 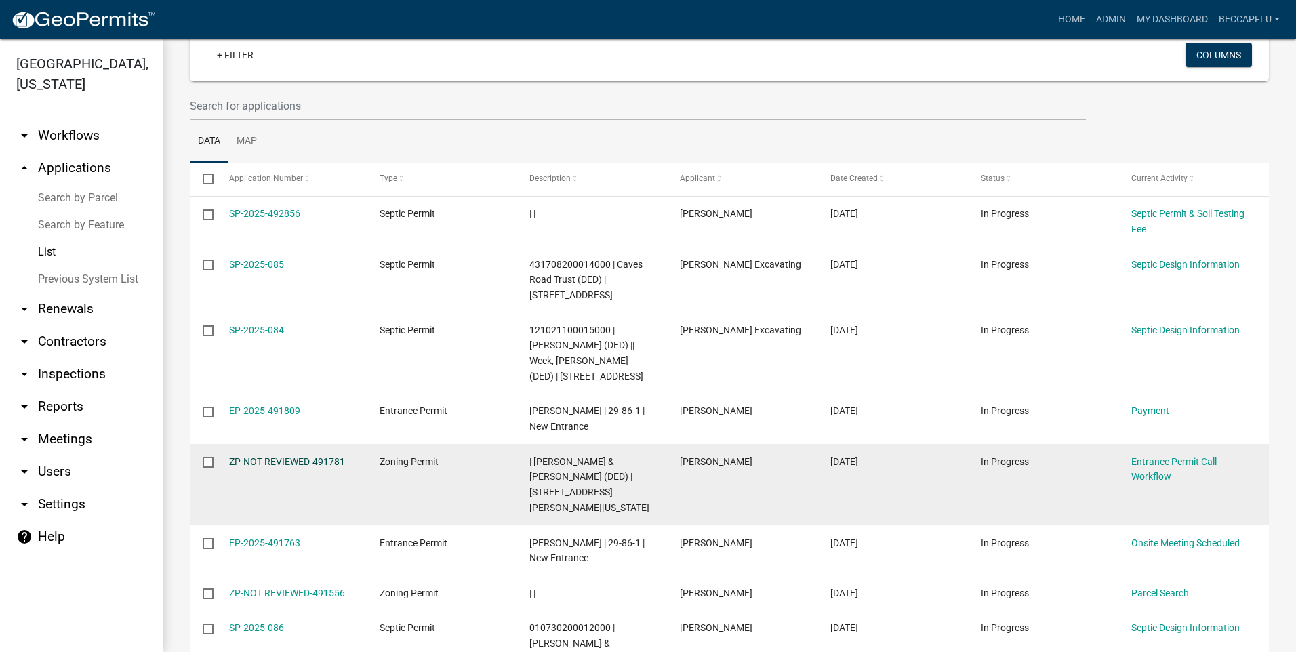 What do you see at coordinates (291, 179) in the screenshot?
I see `datatable-header-cell: Application Number` at bounding box center [291, 179].